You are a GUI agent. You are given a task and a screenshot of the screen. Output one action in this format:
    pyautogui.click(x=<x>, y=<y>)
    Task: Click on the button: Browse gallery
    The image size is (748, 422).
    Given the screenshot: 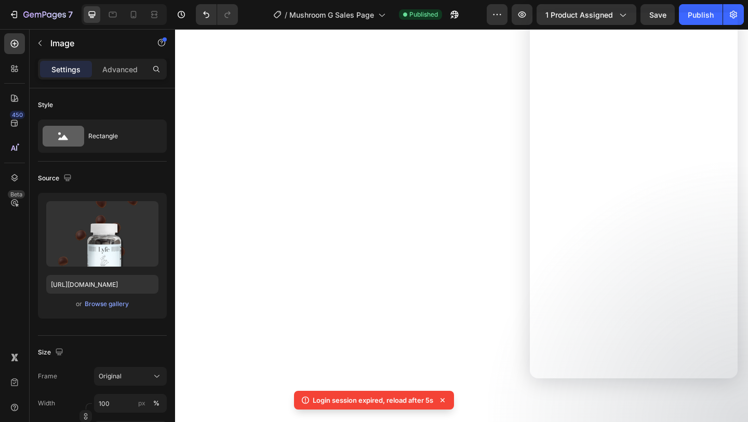 What is the action you would take?
    pyautogui.click(x=106, y=304)
    